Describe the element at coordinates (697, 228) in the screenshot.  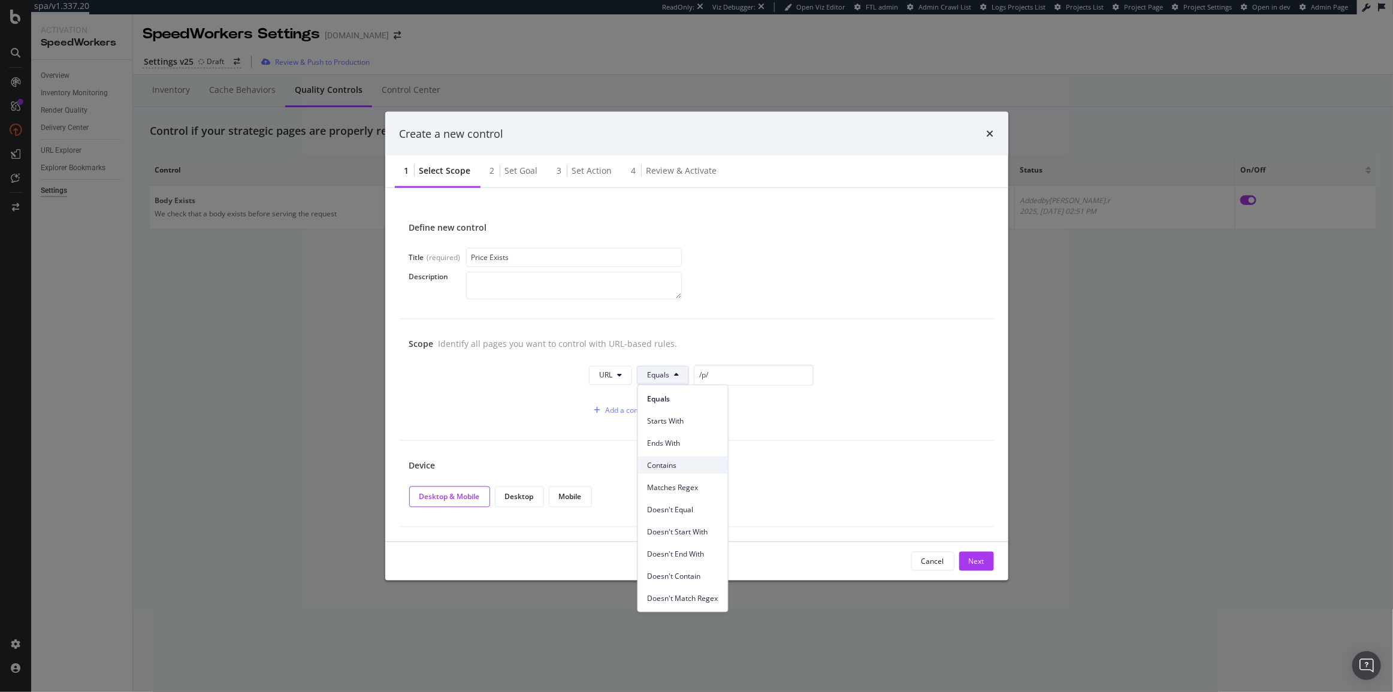
I see `div: Define new control` at that location.